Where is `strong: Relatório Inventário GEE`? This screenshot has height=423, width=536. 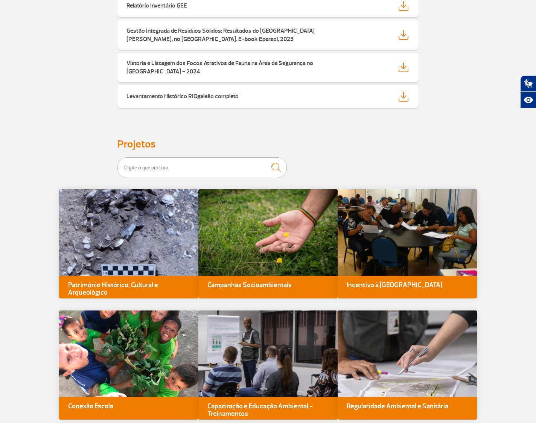
strong: Relatório Inventário GEE is located at coordinates (156, 6).